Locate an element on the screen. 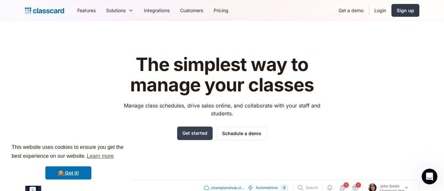 This screenshot has height=191, width=444. a: Pricing is located at coordinates (221, 10).